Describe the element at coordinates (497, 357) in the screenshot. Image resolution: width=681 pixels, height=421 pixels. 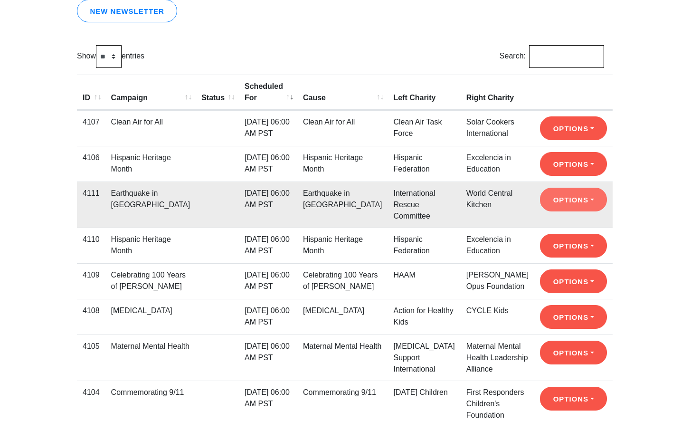
I see `a: Maternal Mental Health Leadership Alliance` at that location.